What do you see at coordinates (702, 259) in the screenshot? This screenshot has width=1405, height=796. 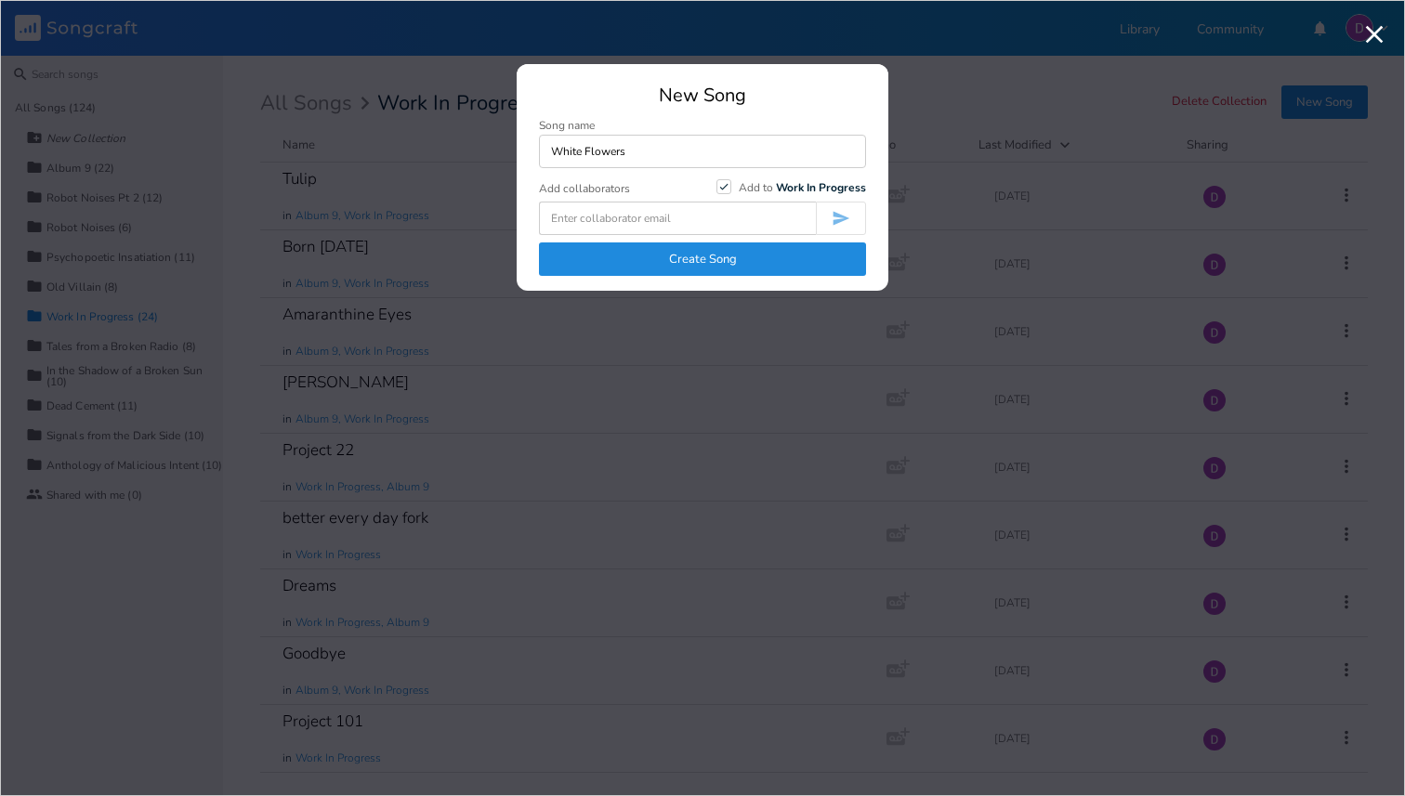 I see `button: Create Song` at bounding box center [702, 259].